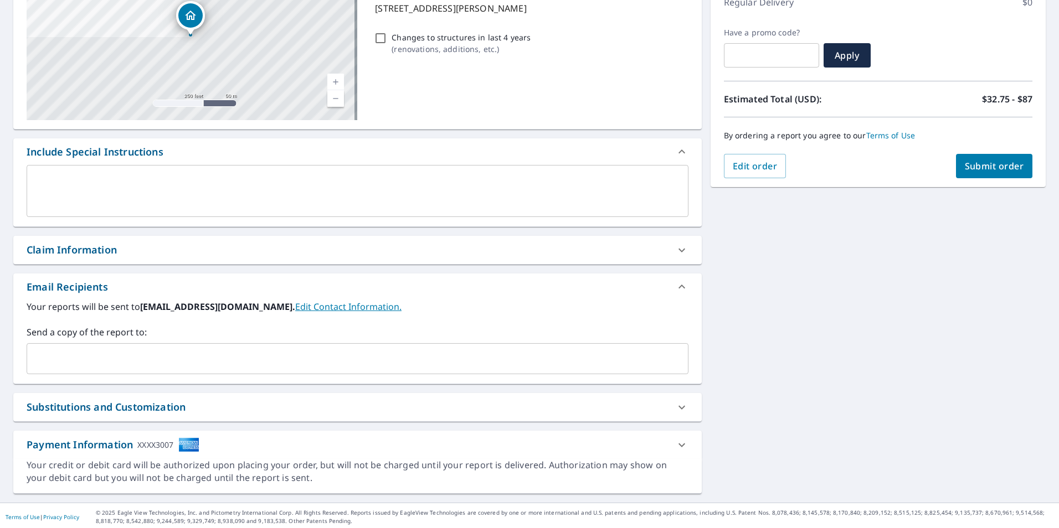  I want to click on div: XXXX3007, so click(155, 445).